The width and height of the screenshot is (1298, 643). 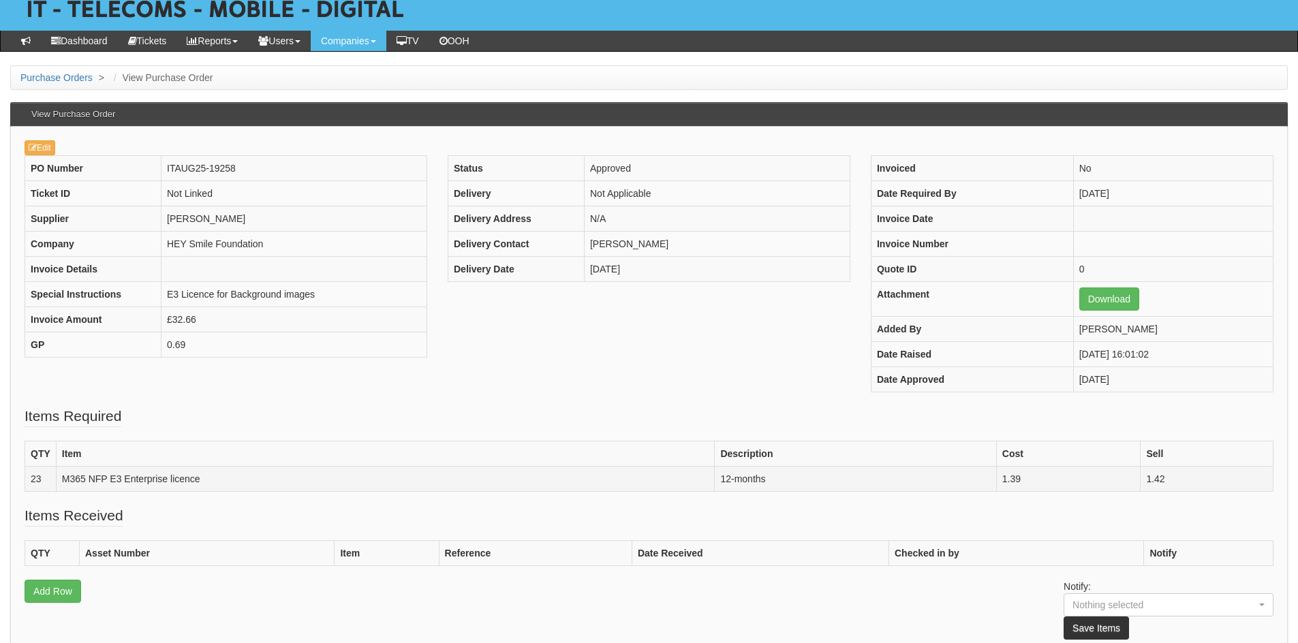 What do you see at coordinates (855, 479) in the screenshot?
I see `td: 12-months` at bounding box center [855, 479].